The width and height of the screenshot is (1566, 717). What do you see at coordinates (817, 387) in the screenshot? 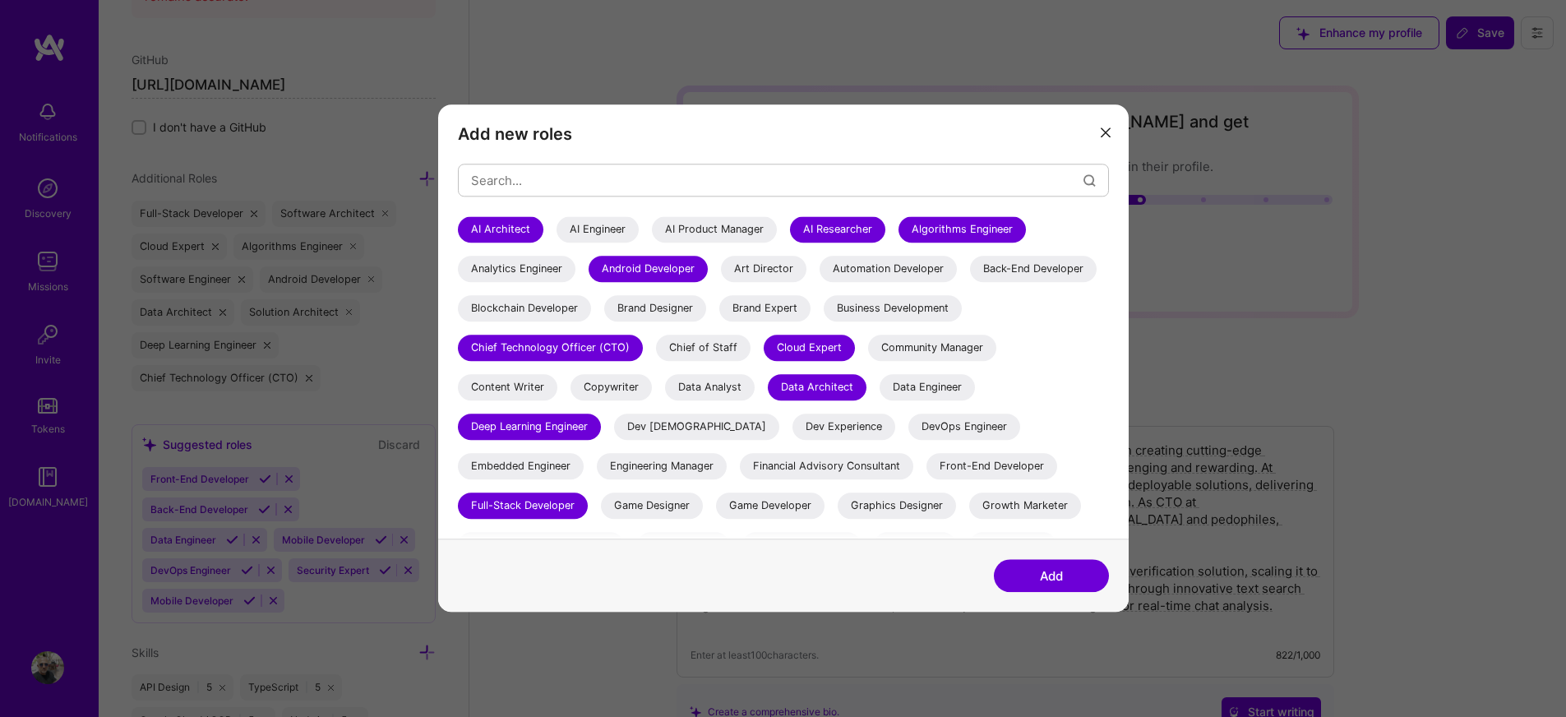
I see `div: Data Architect` at bounding box center [817, 387].